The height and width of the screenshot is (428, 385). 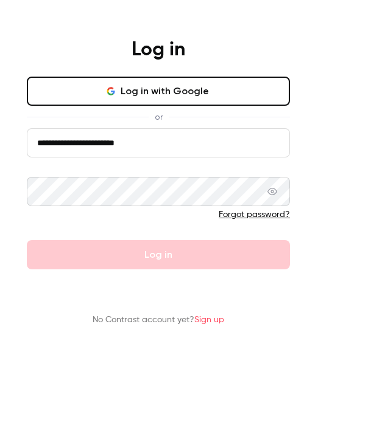 I want to click on button: Log in with Google, so click(x=158, y=91).